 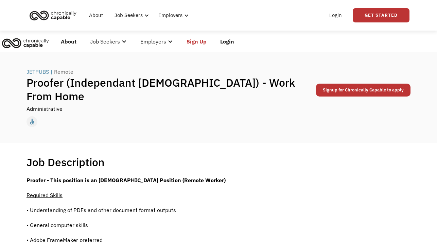 What do you see at coordinates (381, 15) in the screenshot?
I see `a: Get Started` at bounding box center [381, 15].